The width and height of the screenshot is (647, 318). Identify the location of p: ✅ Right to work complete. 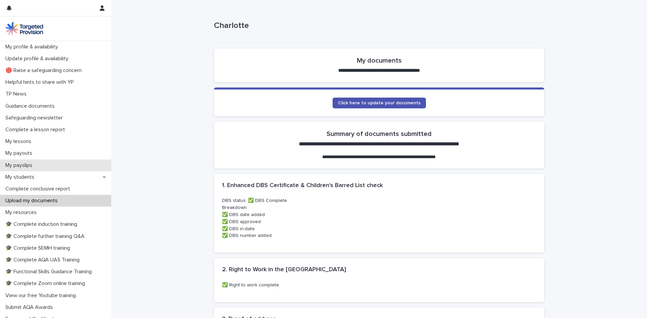
(379, 285).